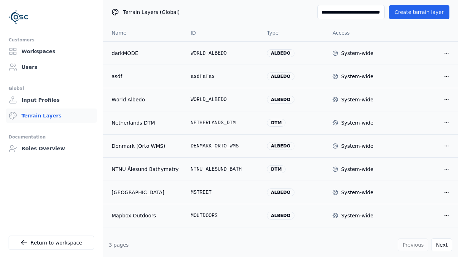 The height and width of the screenshot is (257, 458). I want to click on button: Next, so click(441, 245).